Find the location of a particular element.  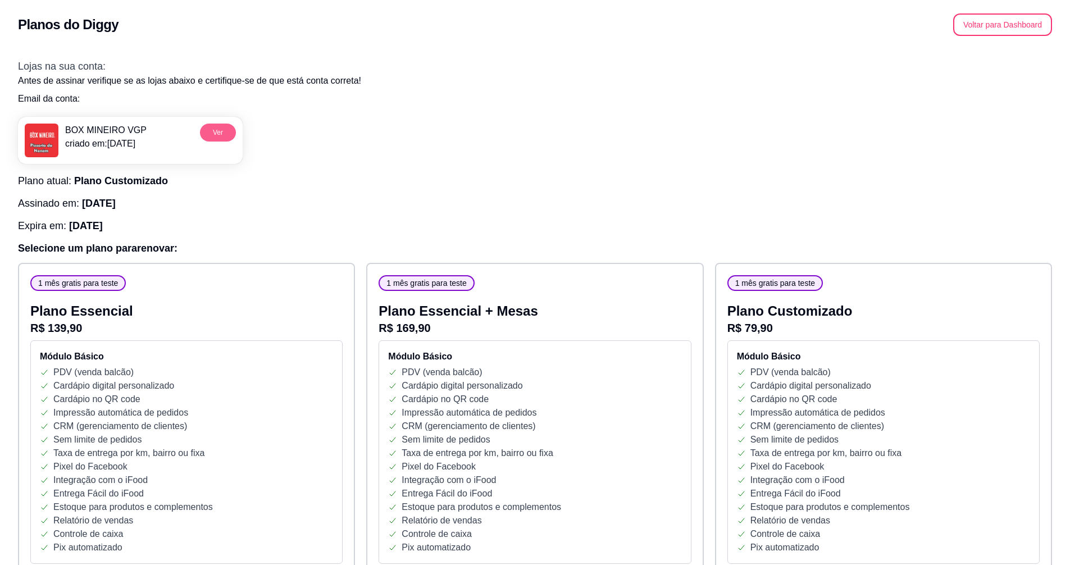

p: Plano Essencial is located at coordinates (187, 311).